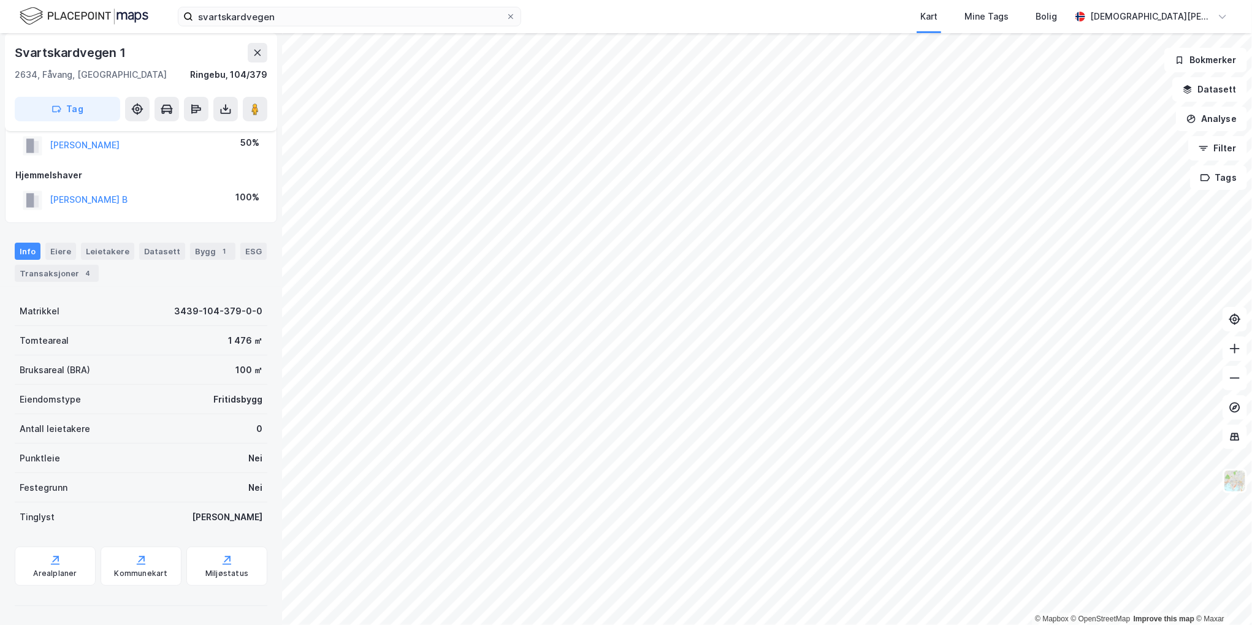 The image size is (1252, 625). I want to click on img: logo.f888ab2527a4732fd821a326f86c7f29.svg, so click(84, 16).